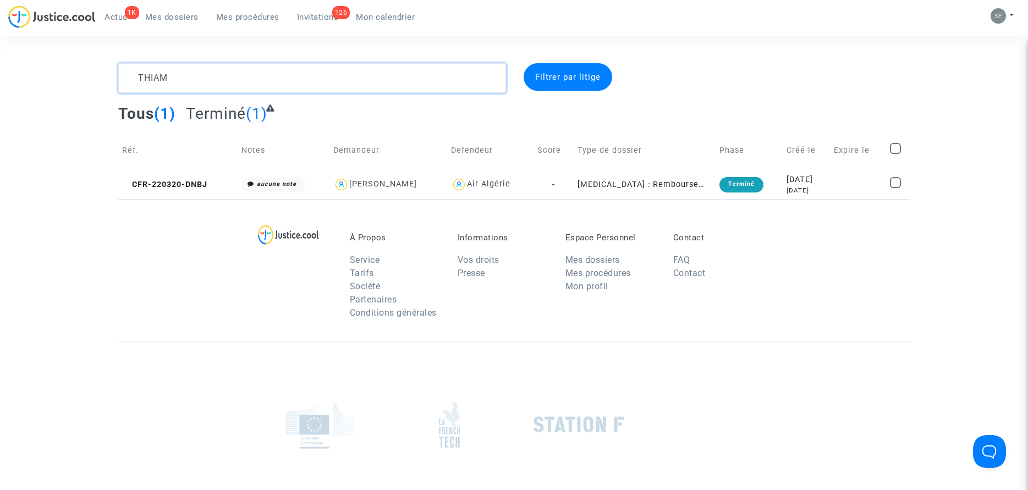  What do you see at coordinates (553, 150) in the screenshot?
I see `td: Score` at bounding box center [553, 150].